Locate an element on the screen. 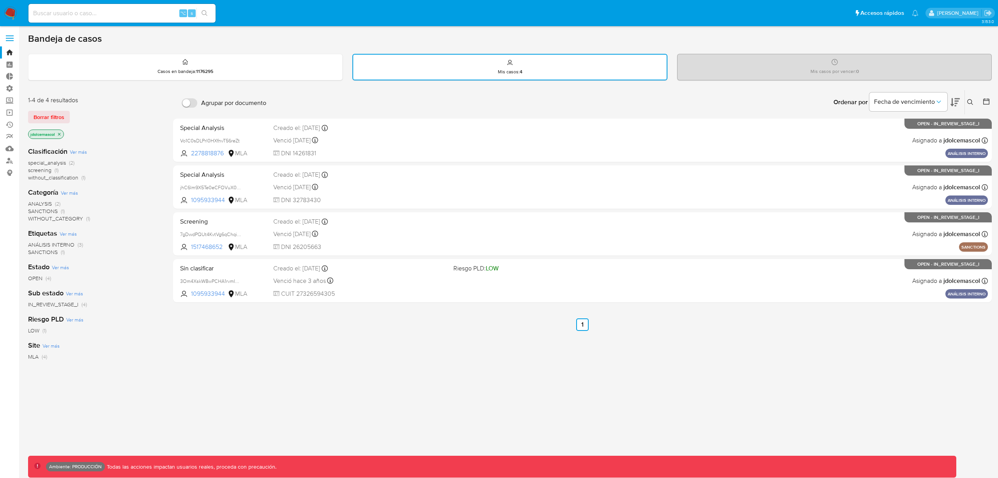  a: Salir is located at coordinates (988, 13).